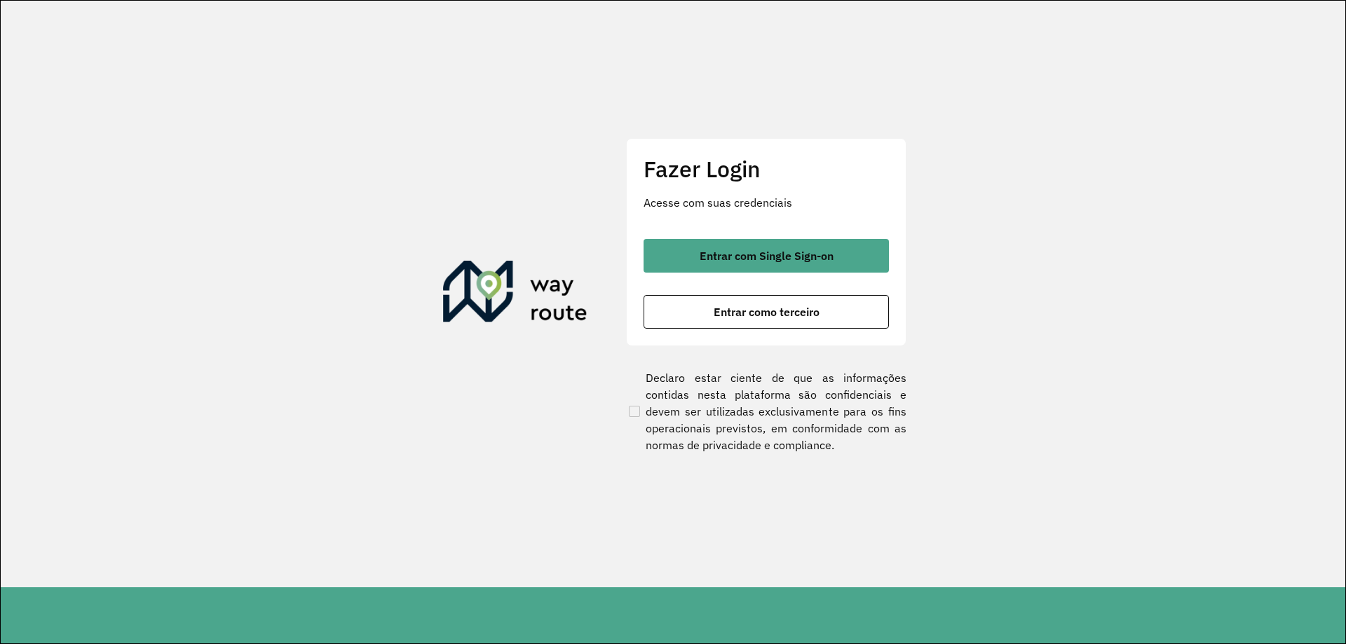 This screenshot has width=1346, height=644. Describe the element at coordinates (766, 412) in the screenshot. I see `label: Declaro estar ciente de que as informações contidas nesta plataforma são confidenciais e devem se...` at that location.